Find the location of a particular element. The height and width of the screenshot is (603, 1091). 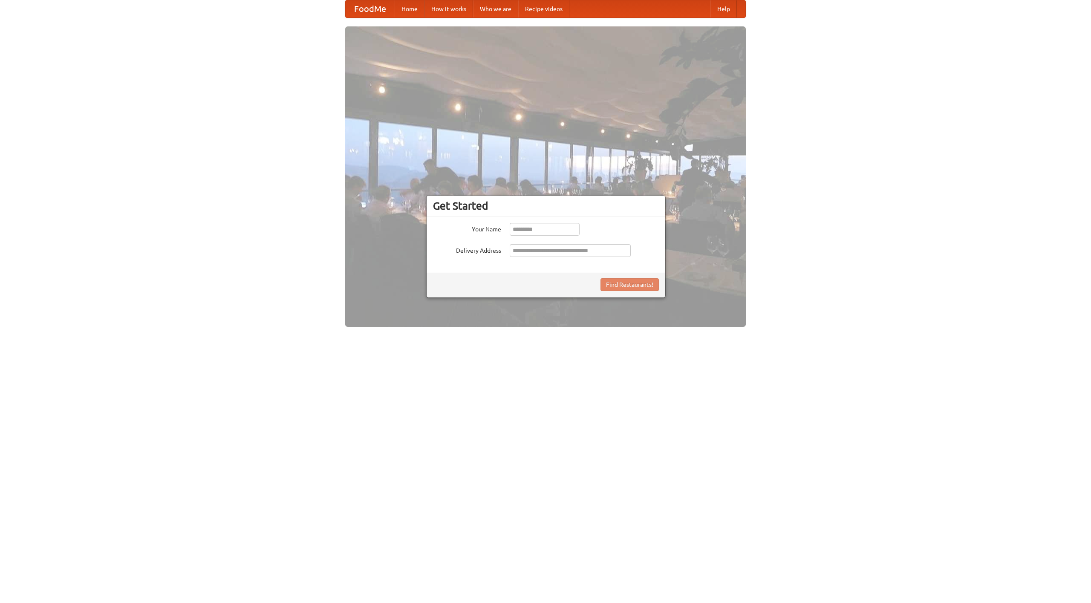

button: Find Restaurants! is located at coordinates (629, 285).